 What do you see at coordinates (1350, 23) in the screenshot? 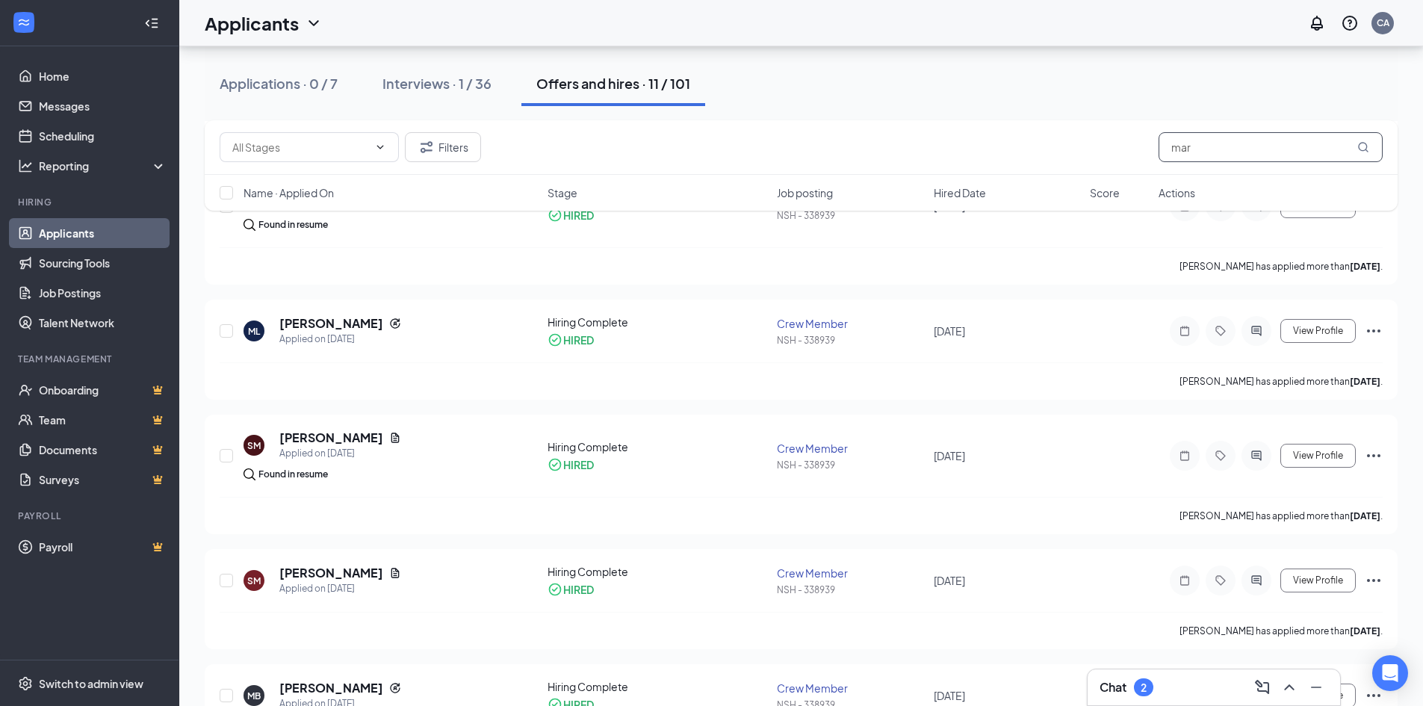
I see `svg: QuestionInfo` at bounding box center [1350, 23].